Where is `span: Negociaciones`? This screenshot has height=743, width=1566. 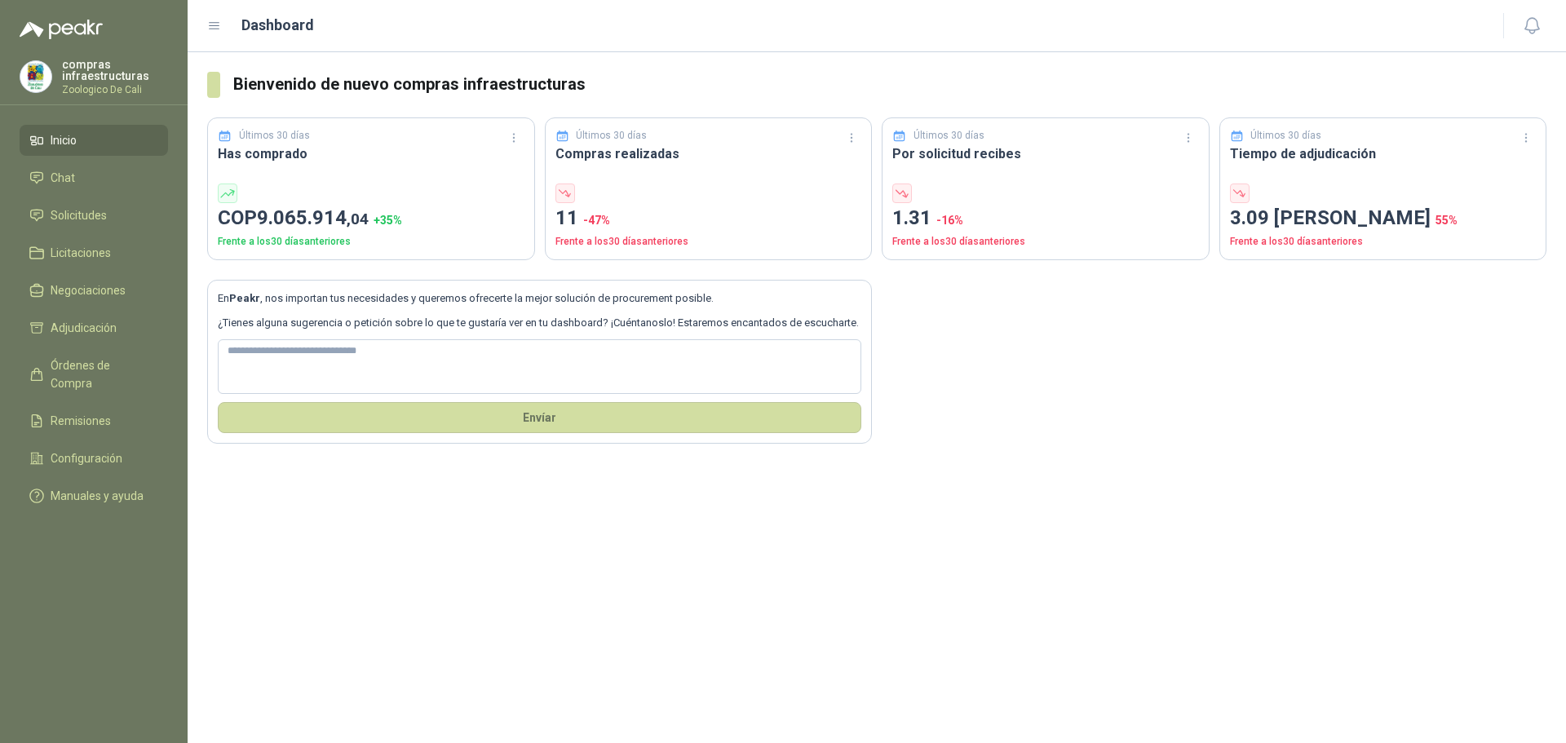 span: Negociaciones is located at coordinates (88, 290).